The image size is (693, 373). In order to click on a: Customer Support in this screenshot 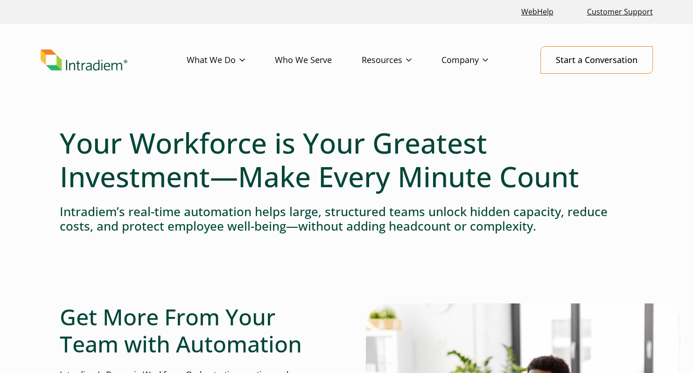, I will do `click(620, 12)`.